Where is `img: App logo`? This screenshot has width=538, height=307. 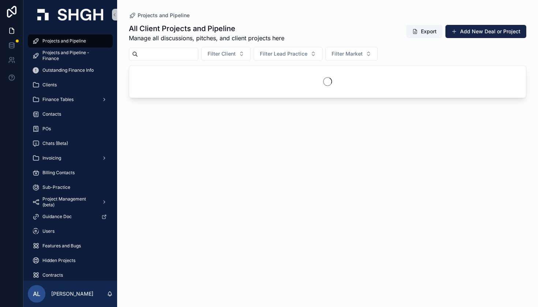 img: App logo is located at coordinates (70, 15).